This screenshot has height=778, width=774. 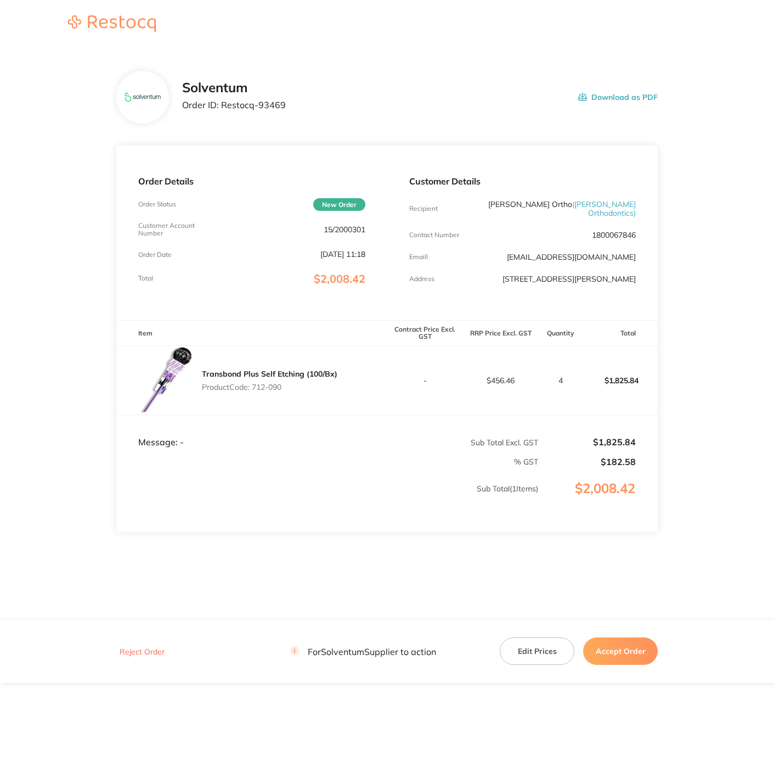 What do you see at coordinates (422, 279) in the screenshot?
I see `p: Address` at bounding box center [422, 279].